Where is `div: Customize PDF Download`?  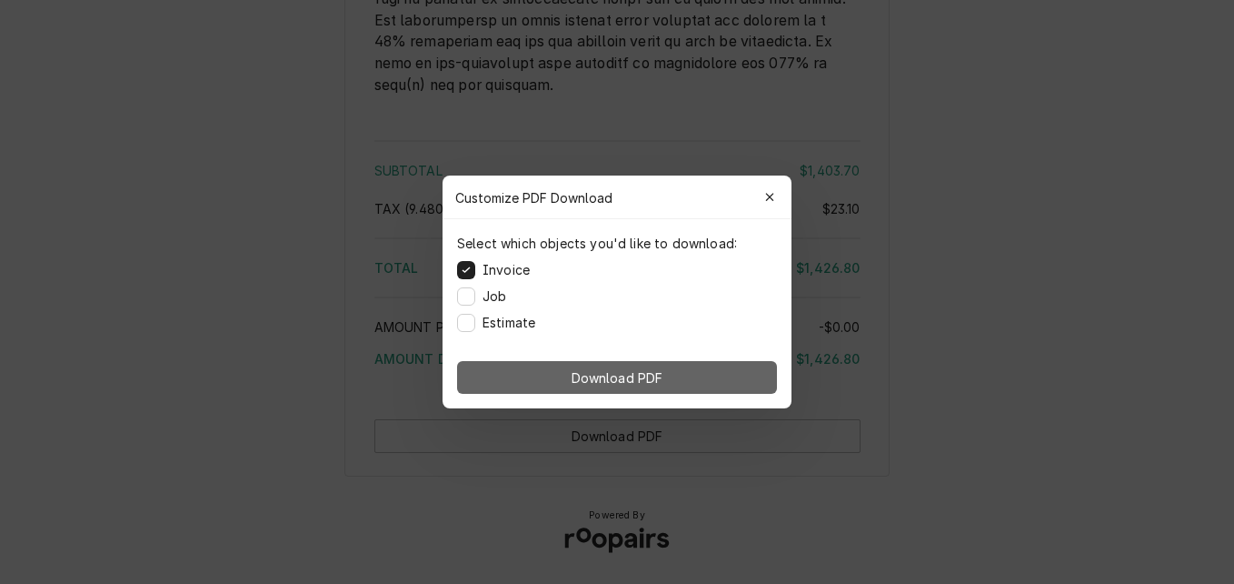
div: Customize PDF Download is located at coordinates (617, 197).